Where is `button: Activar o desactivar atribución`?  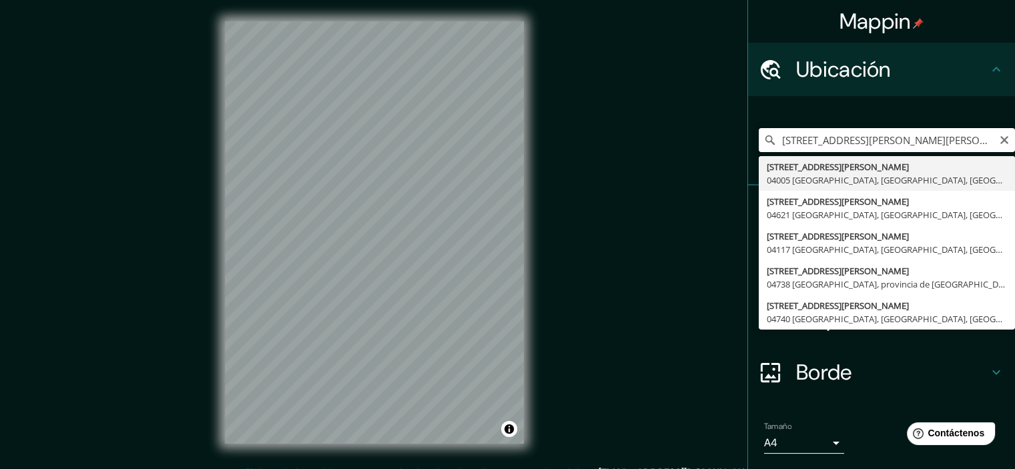
button: Activar o desactivar atribución is located at coordinates (509, 429).